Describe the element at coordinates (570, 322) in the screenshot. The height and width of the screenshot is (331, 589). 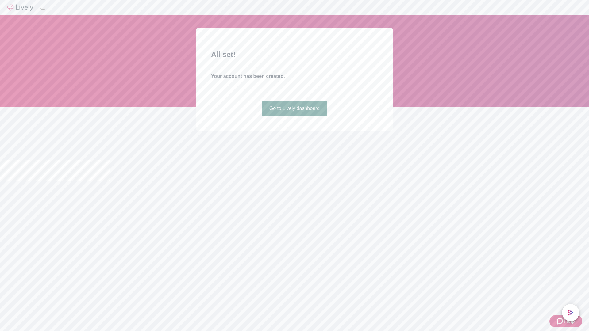
I see `span: Help` at that location.